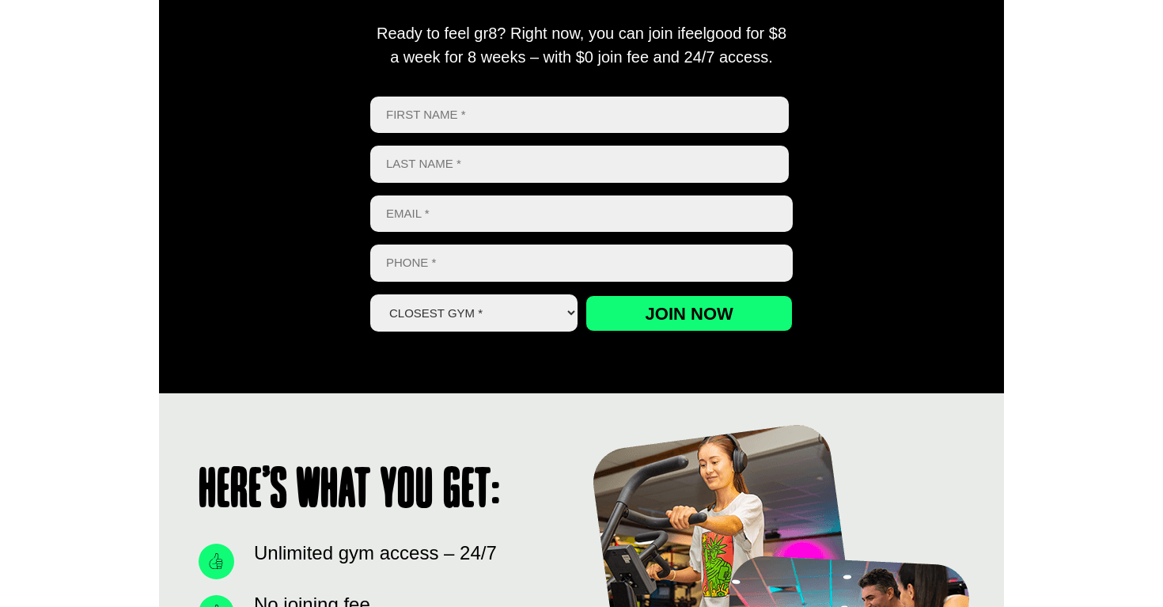  What do you see at coordinates (382, 492) in the screenshot?
I see `h1: Here’s what you get:` at bounding box center [382, 492].